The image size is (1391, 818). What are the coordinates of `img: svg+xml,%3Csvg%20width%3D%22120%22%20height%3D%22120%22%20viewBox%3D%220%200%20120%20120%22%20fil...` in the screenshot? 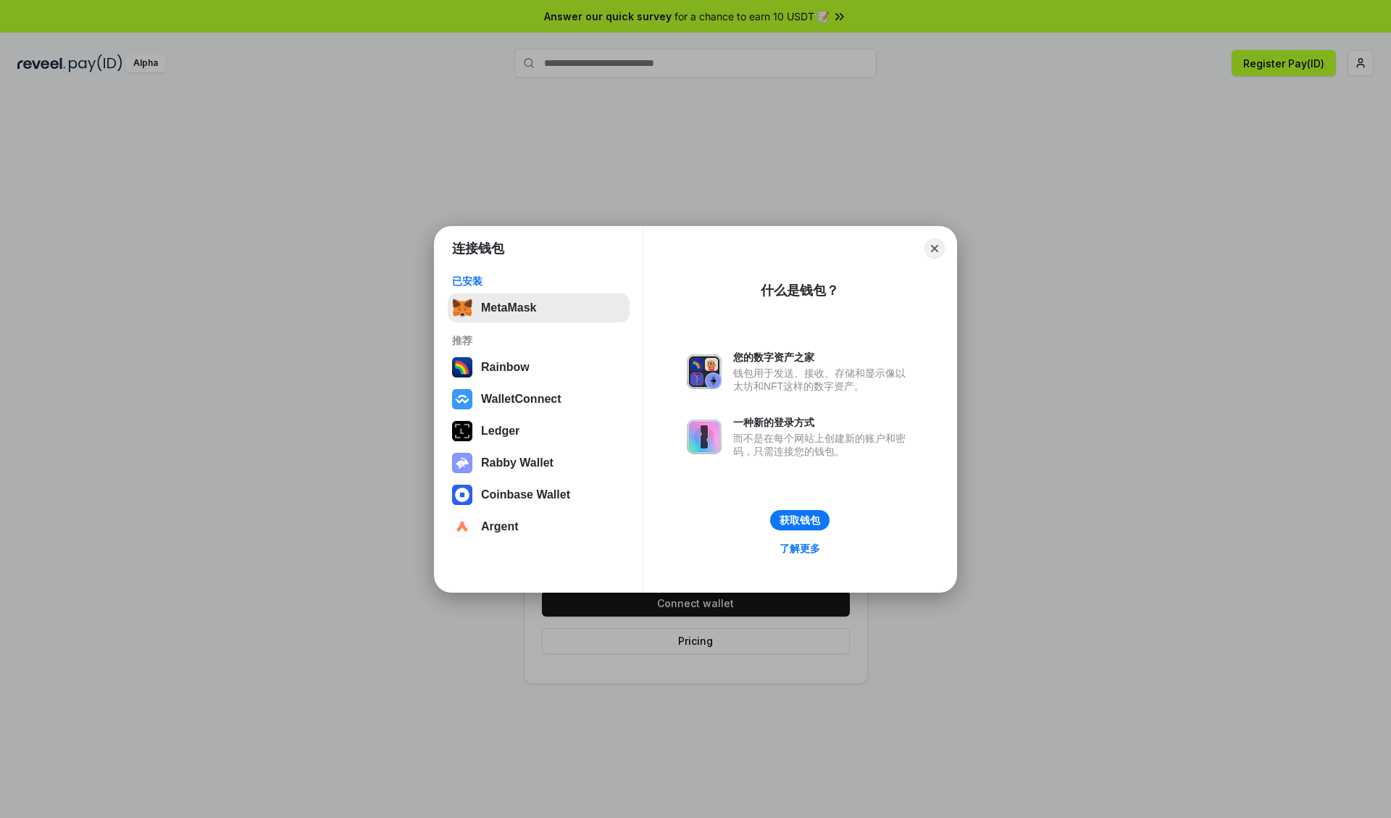 It's located at (462, 367).